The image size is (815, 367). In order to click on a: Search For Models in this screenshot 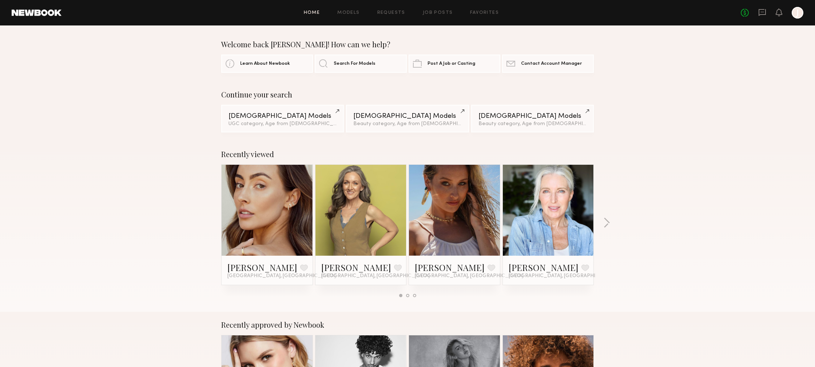, I will do `click(361, 64)`.